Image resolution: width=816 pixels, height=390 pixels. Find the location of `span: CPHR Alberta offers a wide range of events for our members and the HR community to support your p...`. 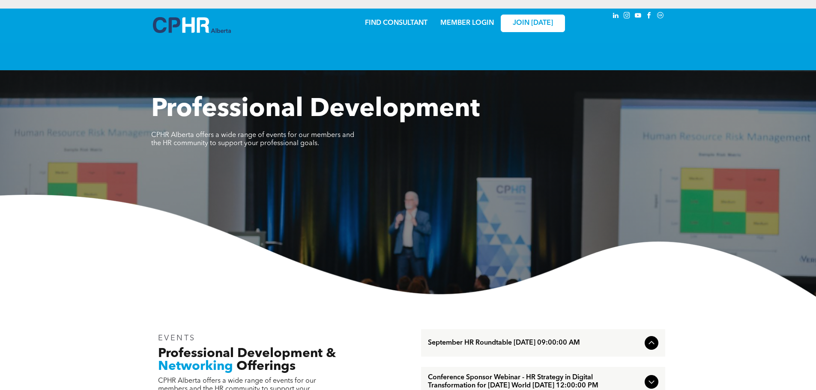

span: CPHR Alberta offers a wide range of events for our members and the HR community to support your p... is located at coordinates (253, 139).